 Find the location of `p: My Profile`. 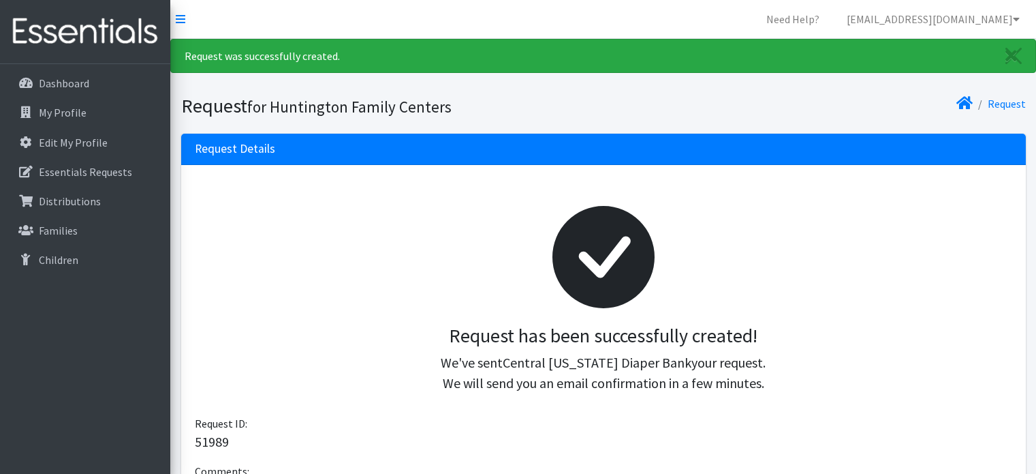

p: My Profile is located at coordinates (63, 112).